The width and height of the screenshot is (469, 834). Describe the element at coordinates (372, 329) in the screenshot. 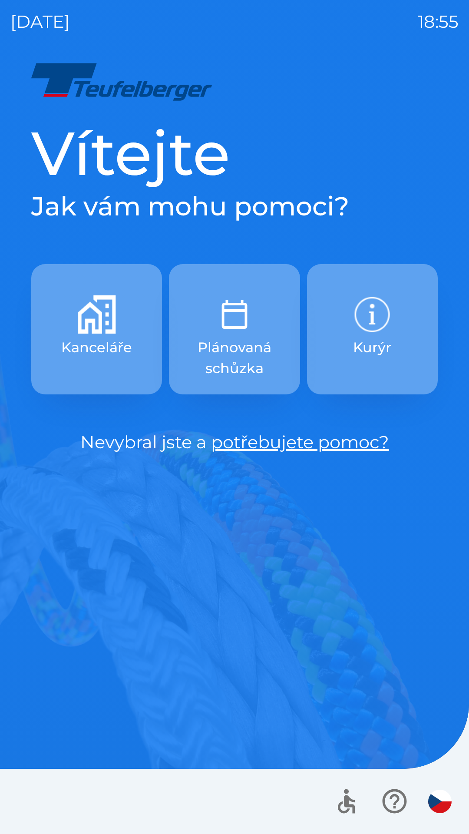

I see `button: Kurýr` at that location.